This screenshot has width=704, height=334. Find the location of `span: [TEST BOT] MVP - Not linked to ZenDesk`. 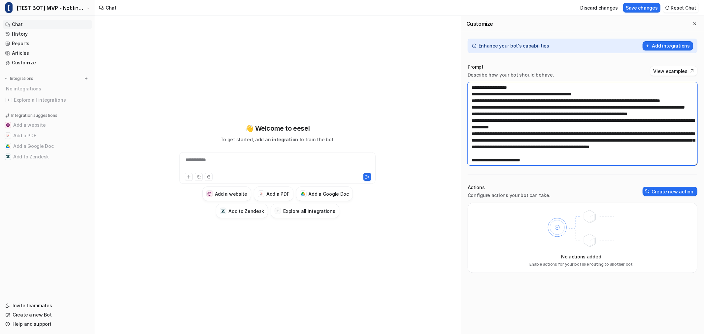

span: [TEST BOT] MVP - Not linked to ZenDesk is located at coordinates (51, 8).